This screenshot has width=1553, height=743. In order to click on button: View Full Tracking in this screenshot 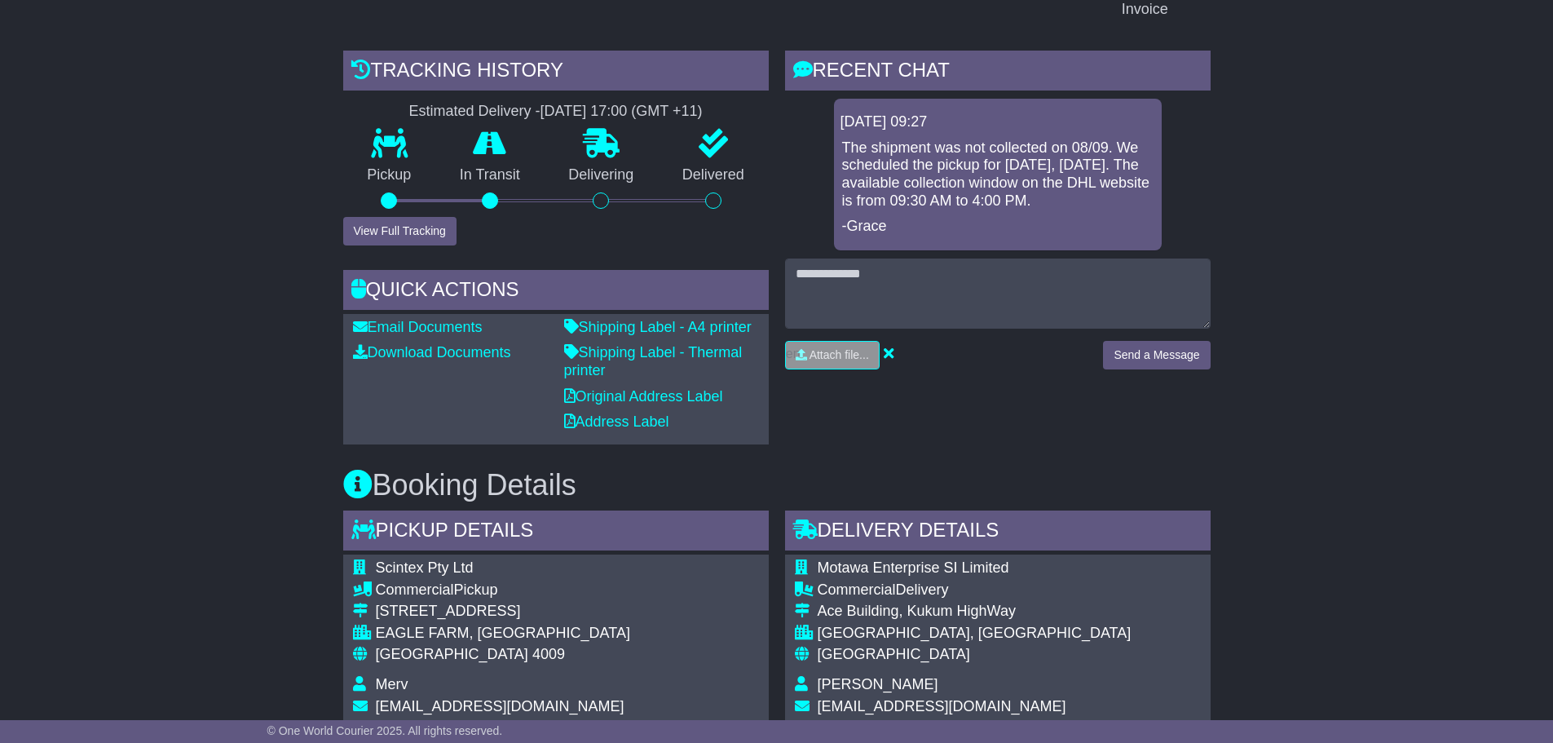, I will do `click(399, 231)`.